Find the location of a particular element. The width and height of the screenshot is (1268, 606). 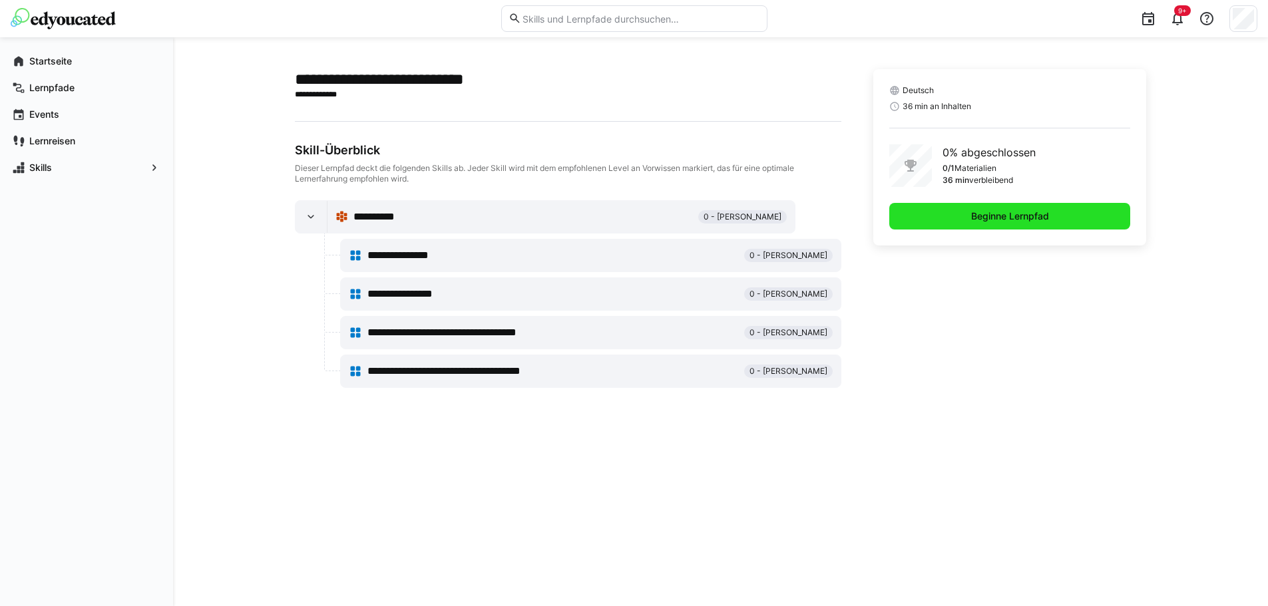

span: 9+ is located at coordinates (1182, 11).